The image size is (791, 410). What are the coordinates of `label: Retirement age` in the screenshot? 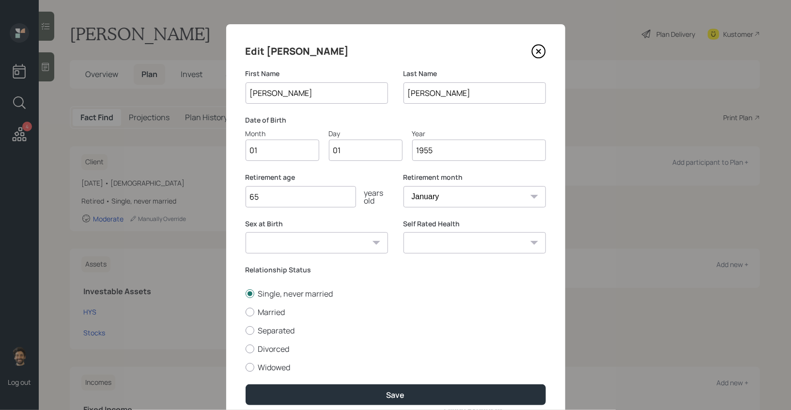 It's located at (317, 177).